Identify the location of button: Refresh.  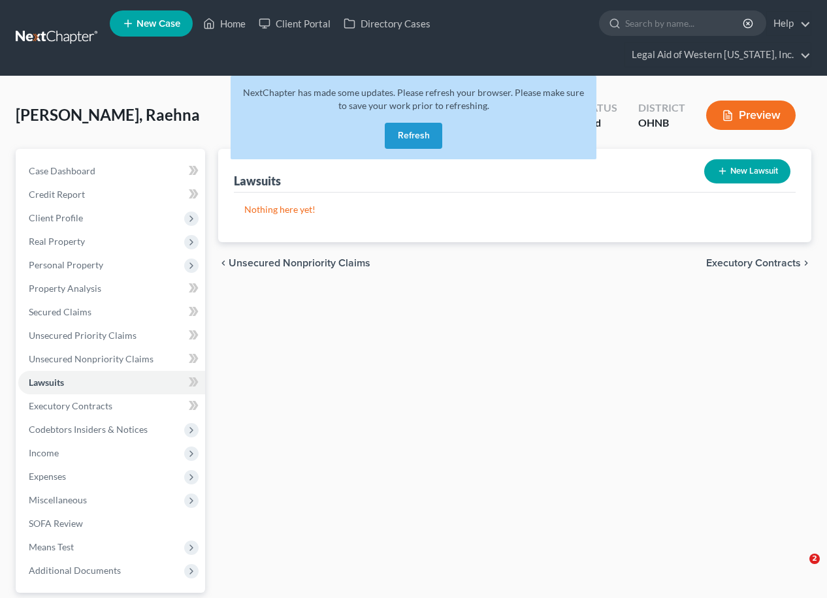
(413, 136).